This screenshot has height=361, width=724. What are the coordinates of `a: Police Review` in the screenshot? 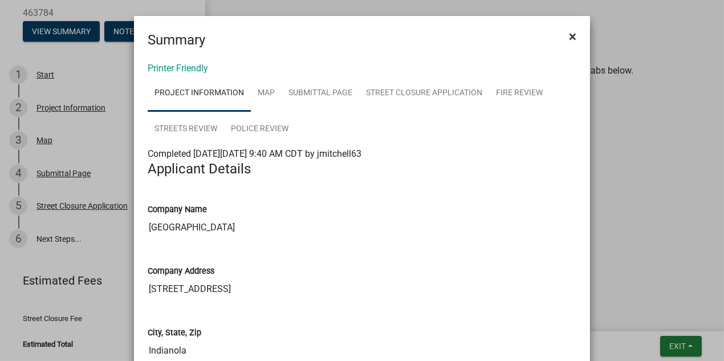 It's located at (259, 129).